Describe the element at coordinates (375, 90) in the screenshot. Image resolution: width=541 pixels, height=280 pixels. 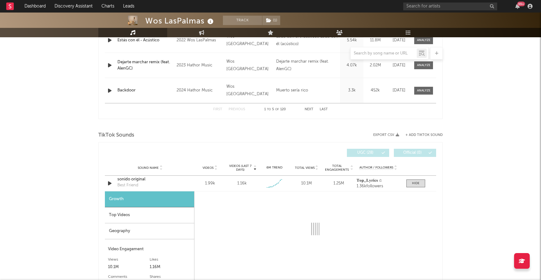
I see `div: 452k` at that location.